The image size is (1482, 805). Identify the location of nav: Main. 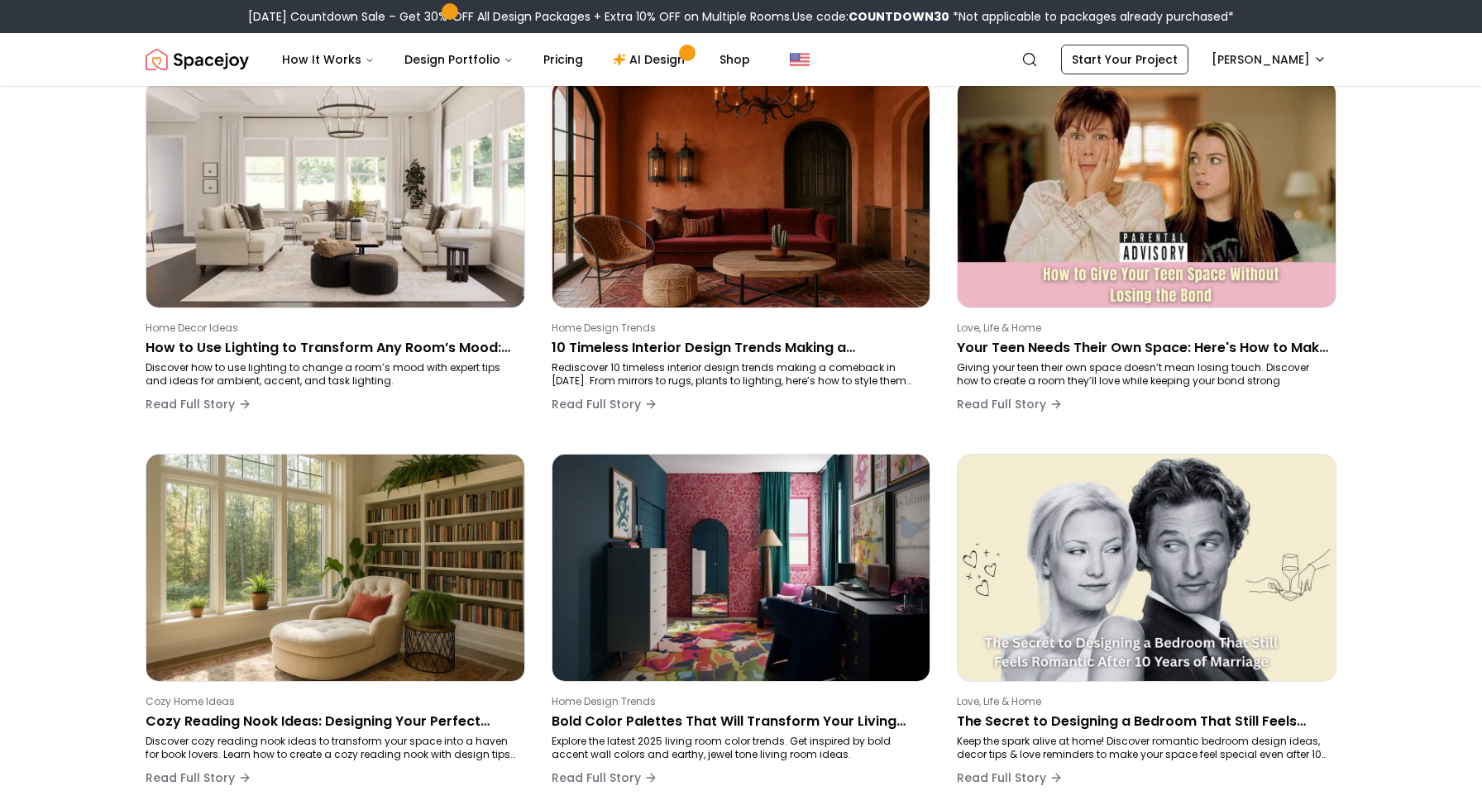
(516, 60).